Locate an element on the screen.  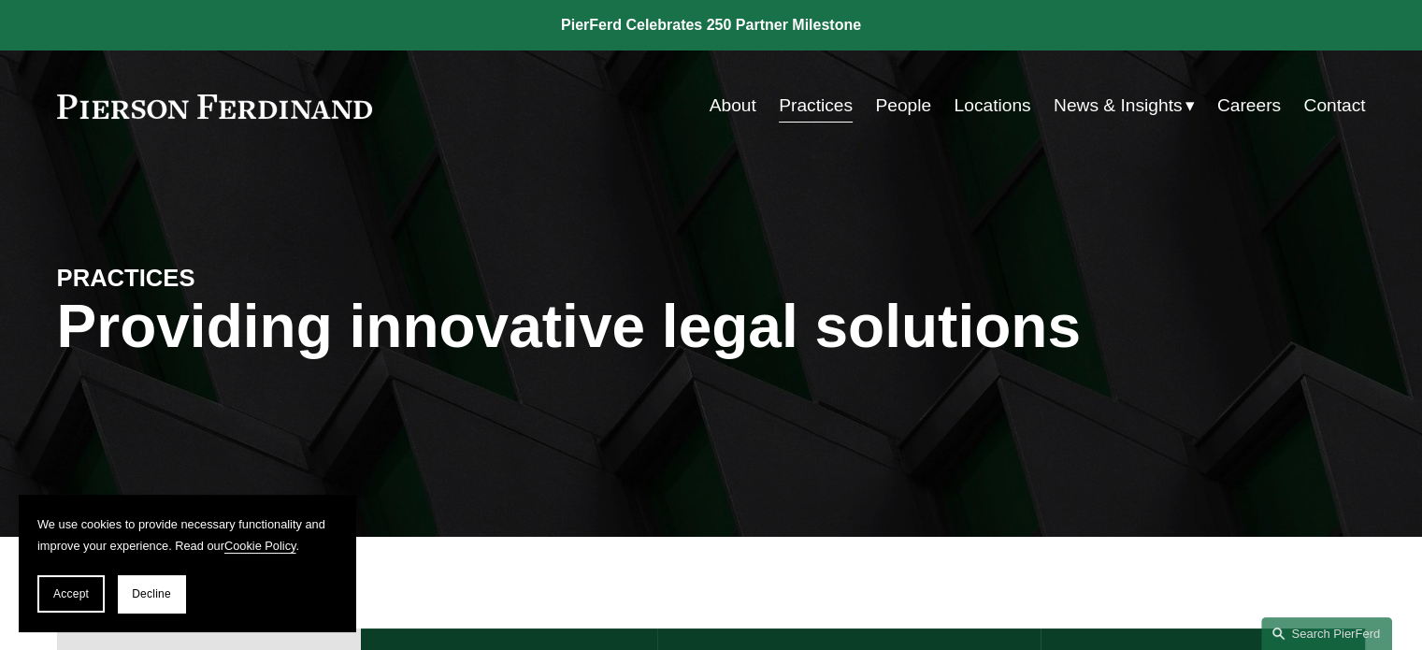
h1: Providing innovative legal solutions is located at coordinates (711, 326).